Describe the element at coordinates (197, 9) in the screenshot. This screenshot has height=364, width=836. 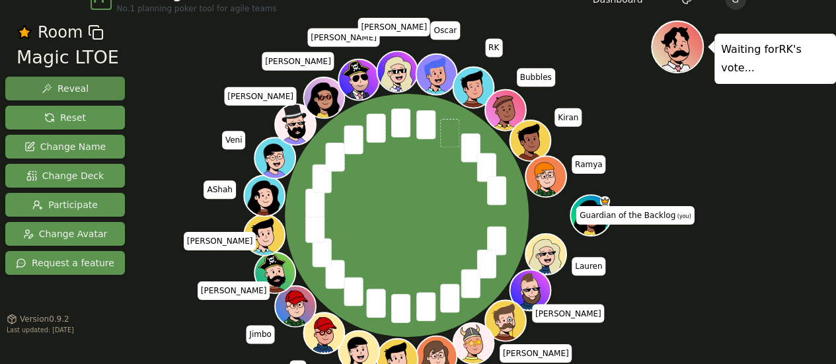
I see `span: No.1 planning poker tool for agile teams` at that location.